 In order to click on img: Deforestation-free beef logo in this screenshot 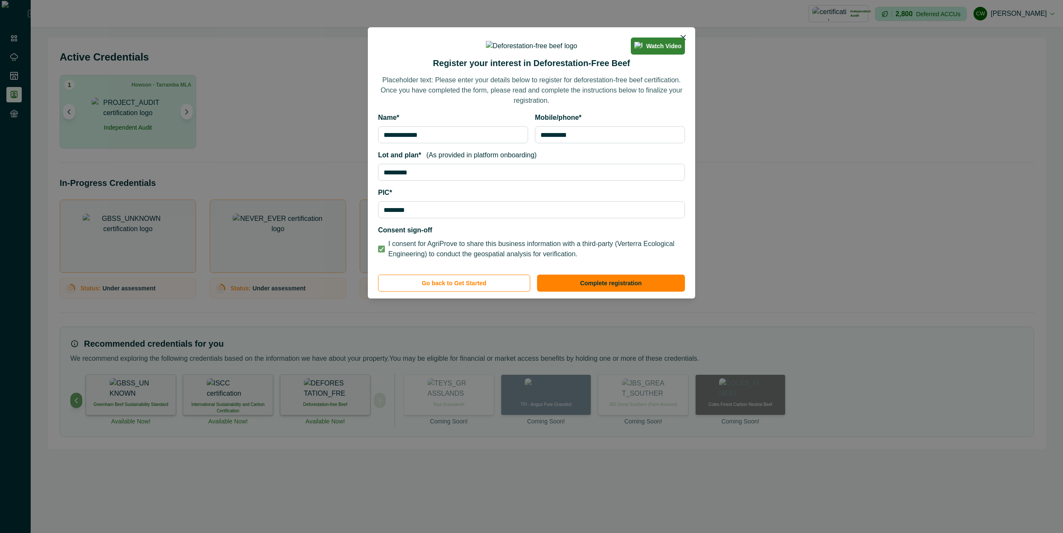, I will do `click(532, 46)`.